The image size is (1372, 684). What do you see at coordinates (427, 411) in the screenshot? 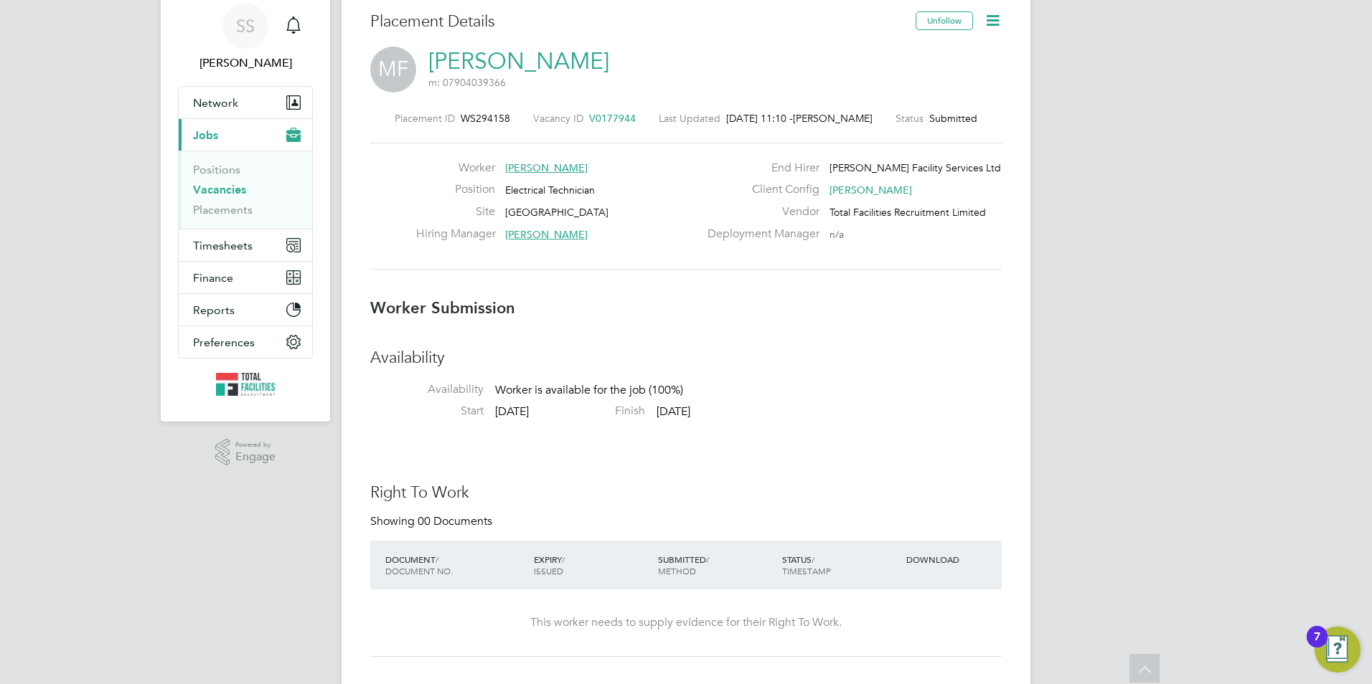
I see `label: Start` at bounding box center [427, 411].